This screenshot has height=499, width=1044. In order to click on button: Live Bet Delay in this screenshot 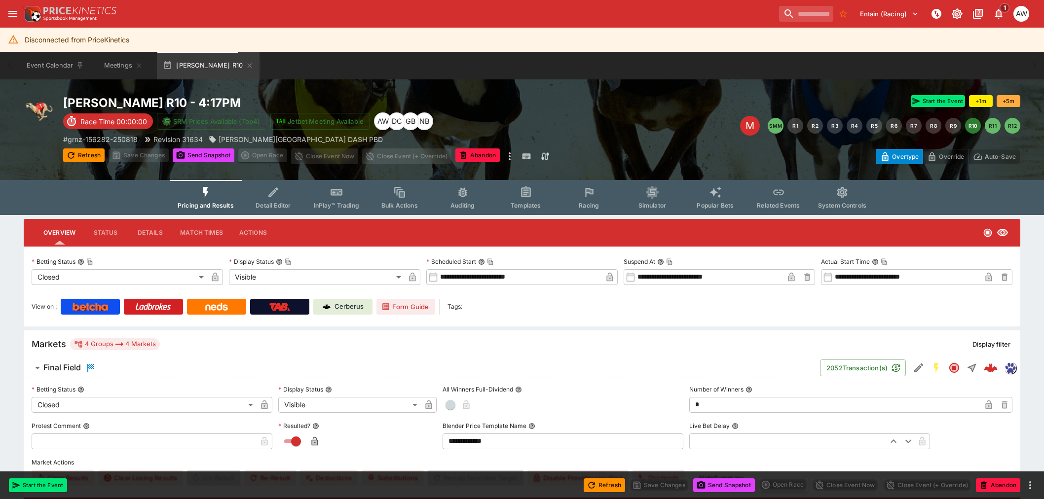, I will do `click(735, 426)`.